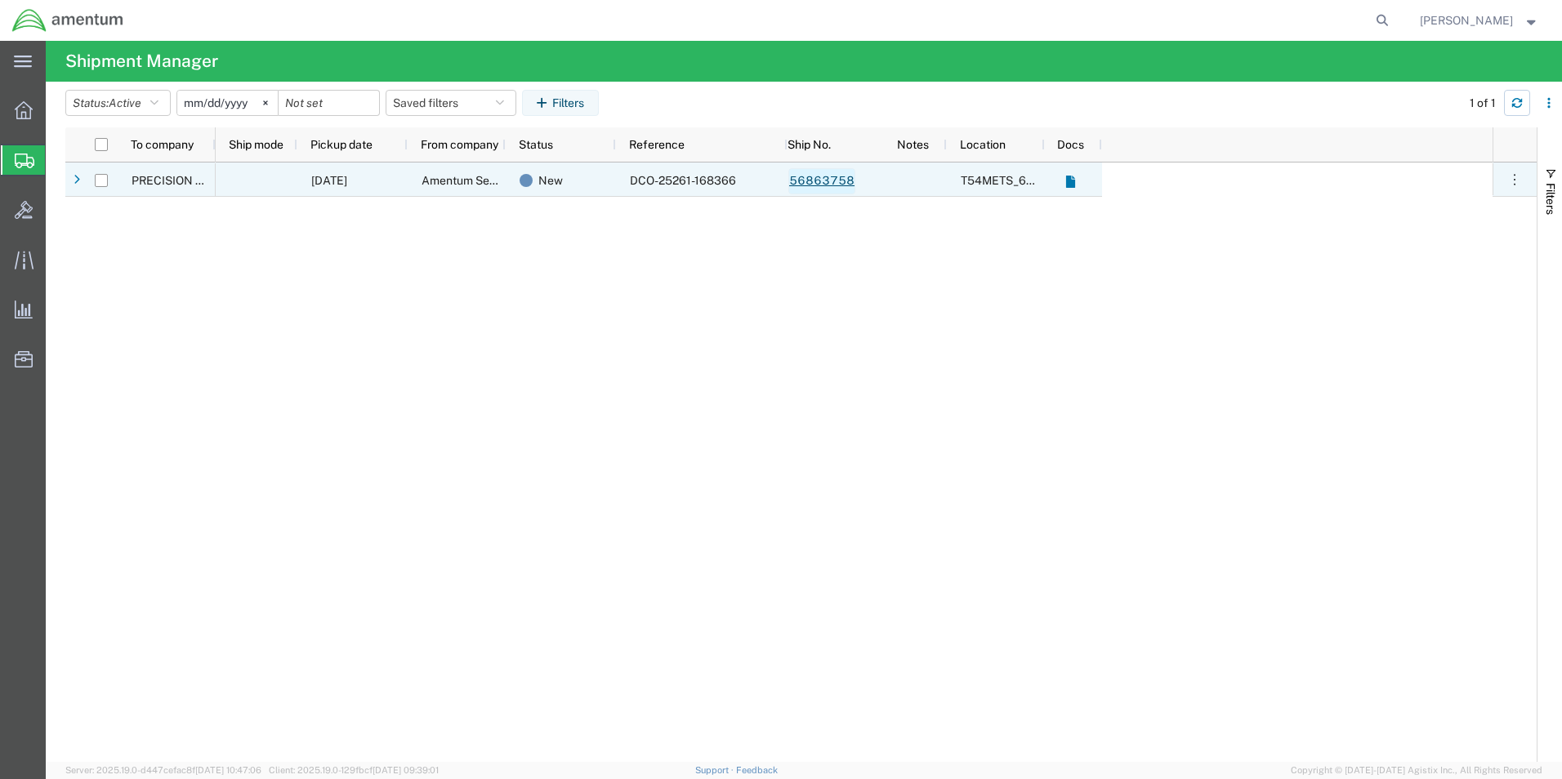  Describe the element at coordinates (125, 103) in the screenshot. I see `span: Active` at that location.